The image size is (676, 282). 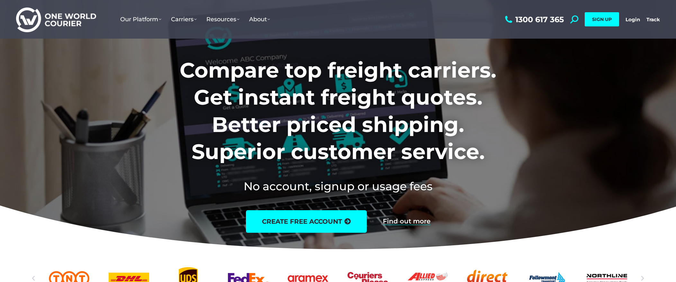 I want to click on span: Our Platform, so click(x=141, y=19).